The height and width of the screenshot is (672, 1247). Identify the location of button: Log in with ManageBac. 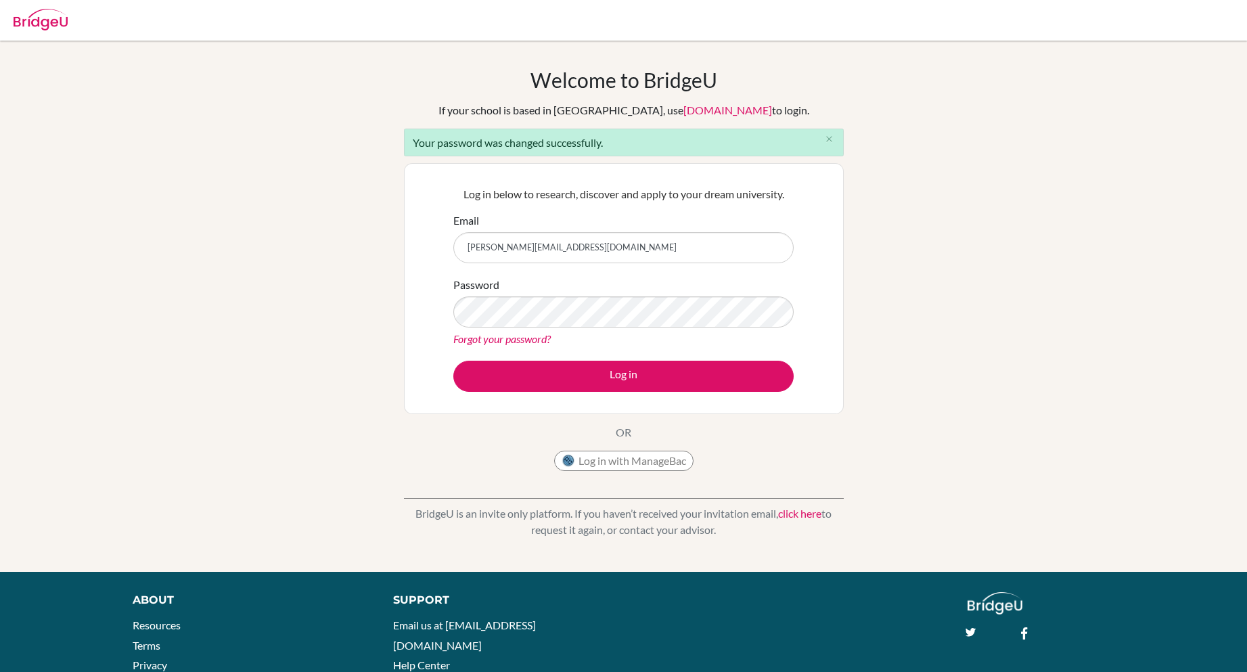
(624, 461).